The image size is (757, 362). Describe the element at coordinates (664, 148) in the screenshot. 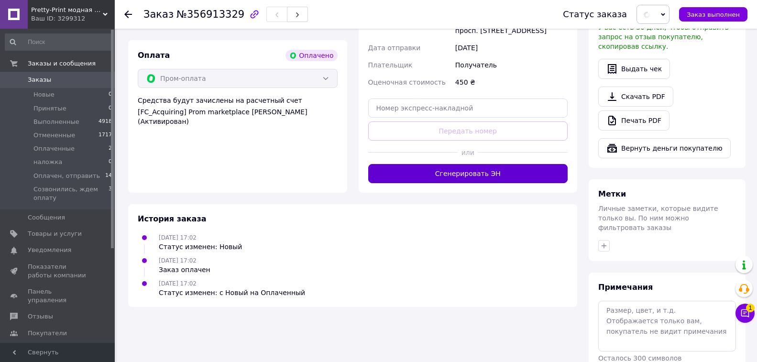

I see `button: Вернуть деньги покупателю` at that location.